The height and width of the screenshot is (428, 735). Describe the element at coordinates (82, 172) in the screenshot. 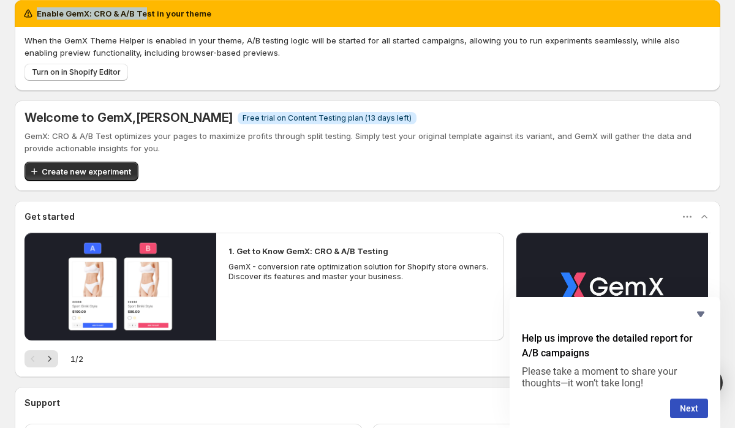

I see `button: Create new experiment` at that location.